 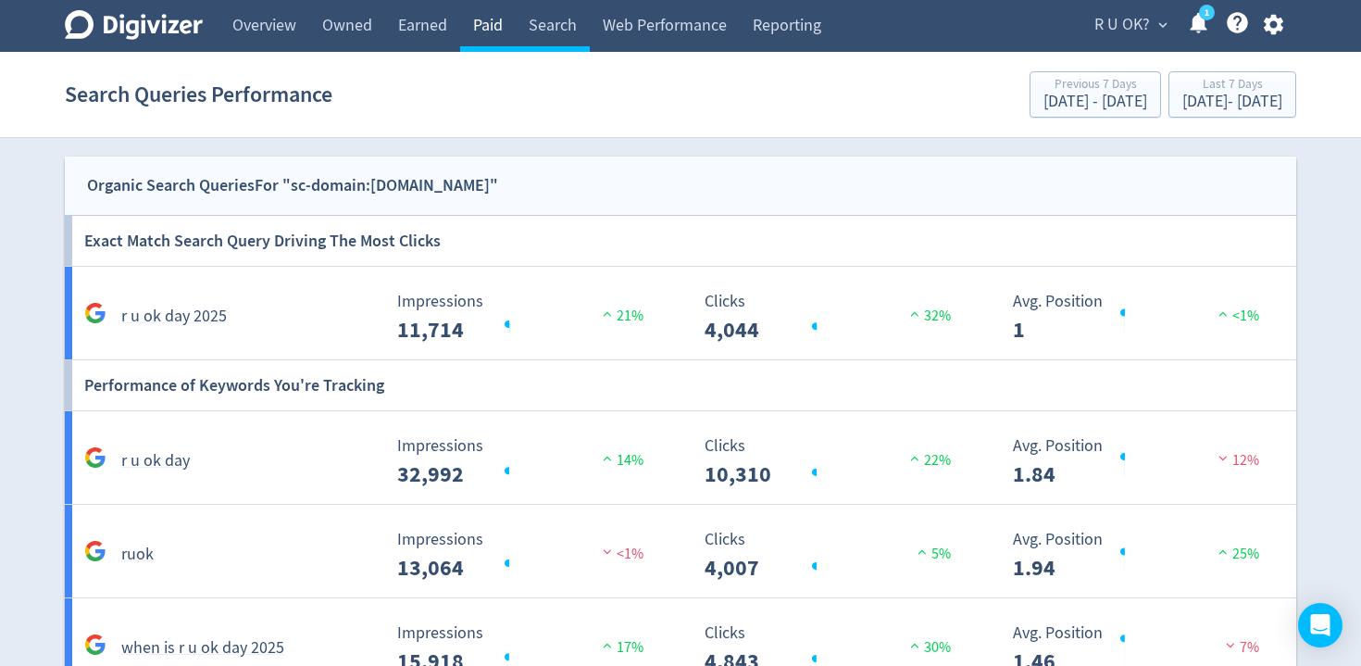 What do you see at coordinates (1236, 460) in the screenshot?
I see `span: 12%` at bounding box center [1236, 460].